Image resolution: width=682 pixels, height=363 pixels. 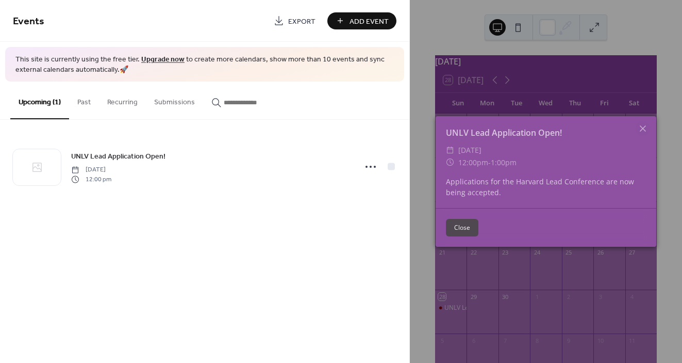 What do you see at coordinates (84, 100) in the screenshot?
I see `button: Past` at bounding box center [84, 100].